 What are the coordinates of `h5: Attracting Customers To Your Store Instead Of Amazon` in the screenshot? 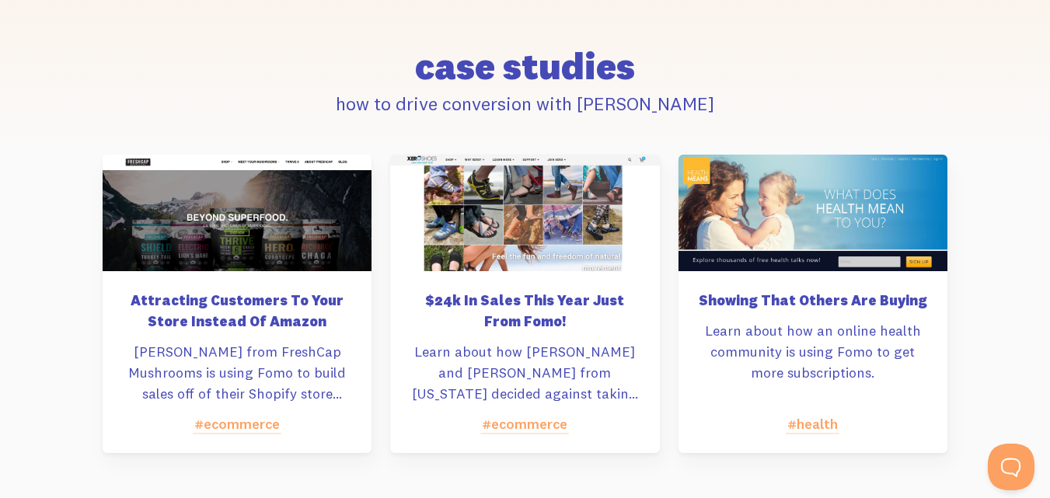 It's located at (237, 311).